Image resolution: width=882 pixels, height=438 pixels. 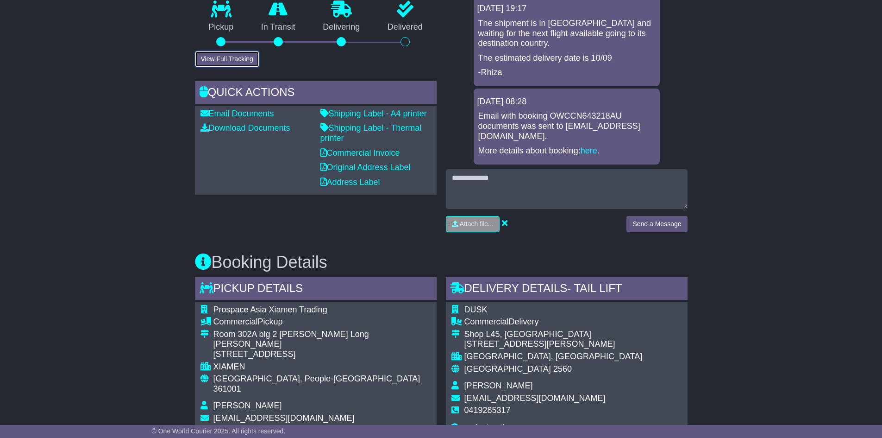 What do you see at coordinates (371, 133) in the screenshot?
I see `a: Shipping Label - Thermal printer` at bounding box center [371, 133].